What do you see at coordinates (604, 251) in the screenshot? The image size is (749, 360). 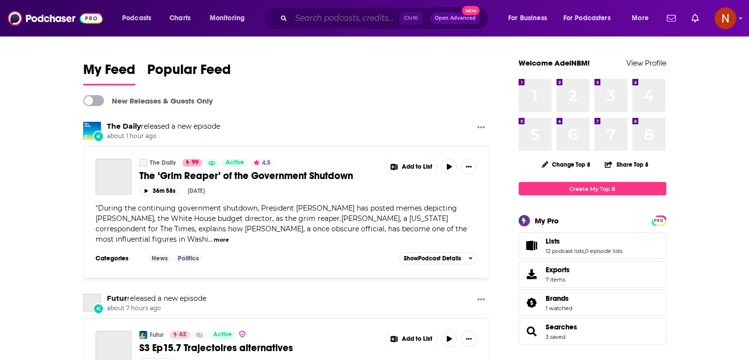 I see `a: 0 episode lists` at bounding box center [604, 251].